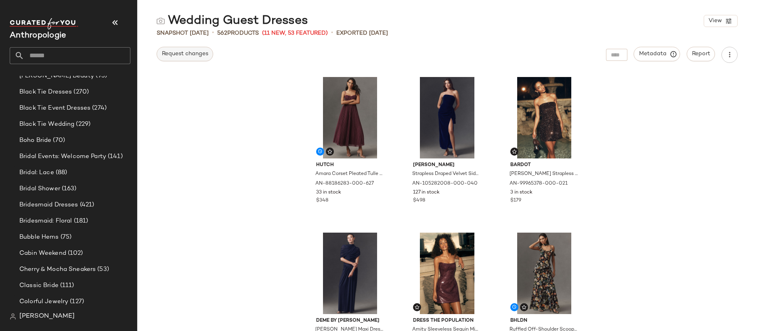 The height and width of the screenshot is (331, 757). Describe the element at coordinates (44, 302) in the screenshot. I see `span: Colorful Jewelry` at that location.